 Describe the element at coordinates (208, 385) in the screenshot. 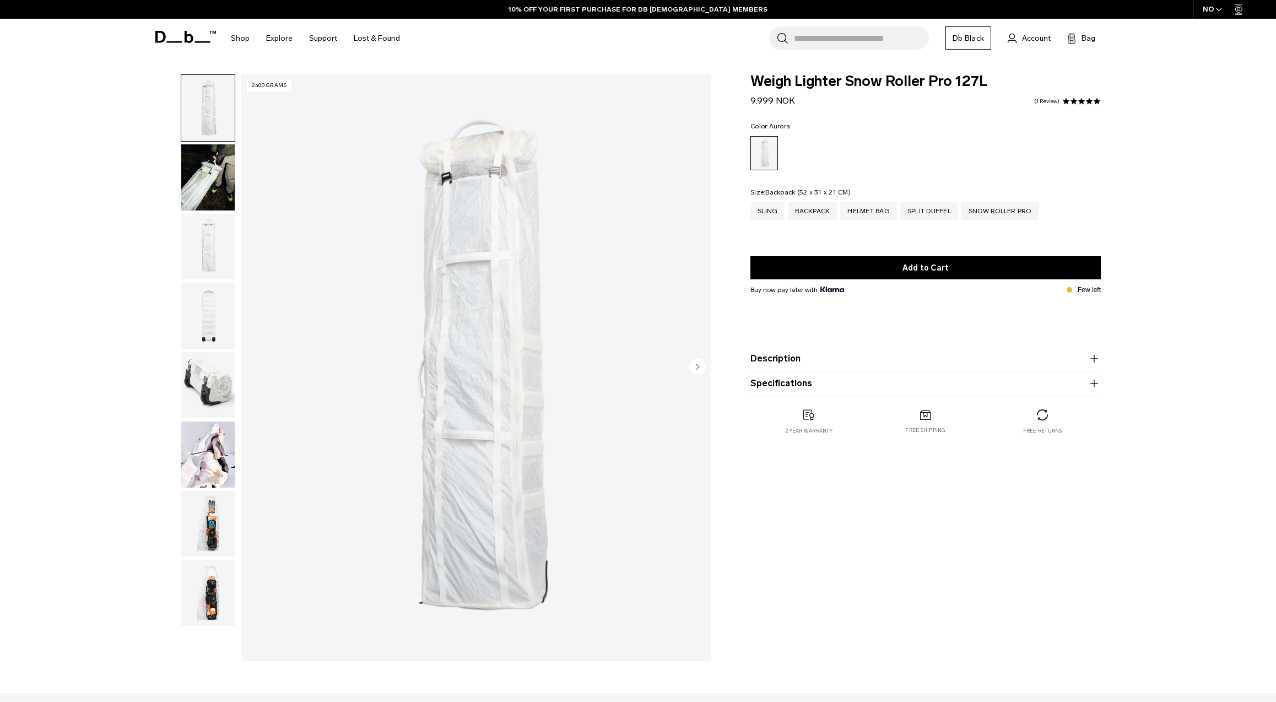

I see `img: Weigh_Lighter_Snow_Roller_Pro_127L_4.png` at that location.